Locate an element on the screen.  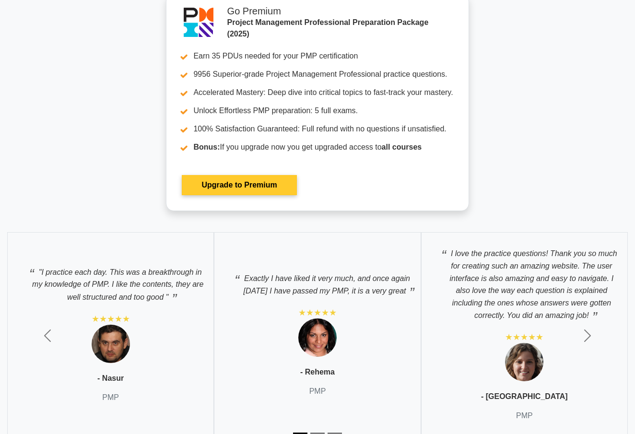
p: I love the practice questions! Thank you so much for creating such an amazing website. The user i... is located at coordinates (525, 282).